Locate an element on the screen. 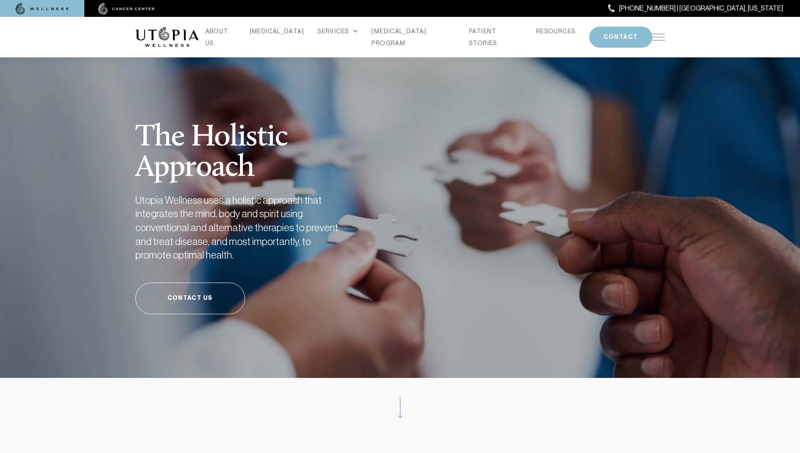 This screenshot has height=453, width=800. img: logo is located at coordinates (167, 37).